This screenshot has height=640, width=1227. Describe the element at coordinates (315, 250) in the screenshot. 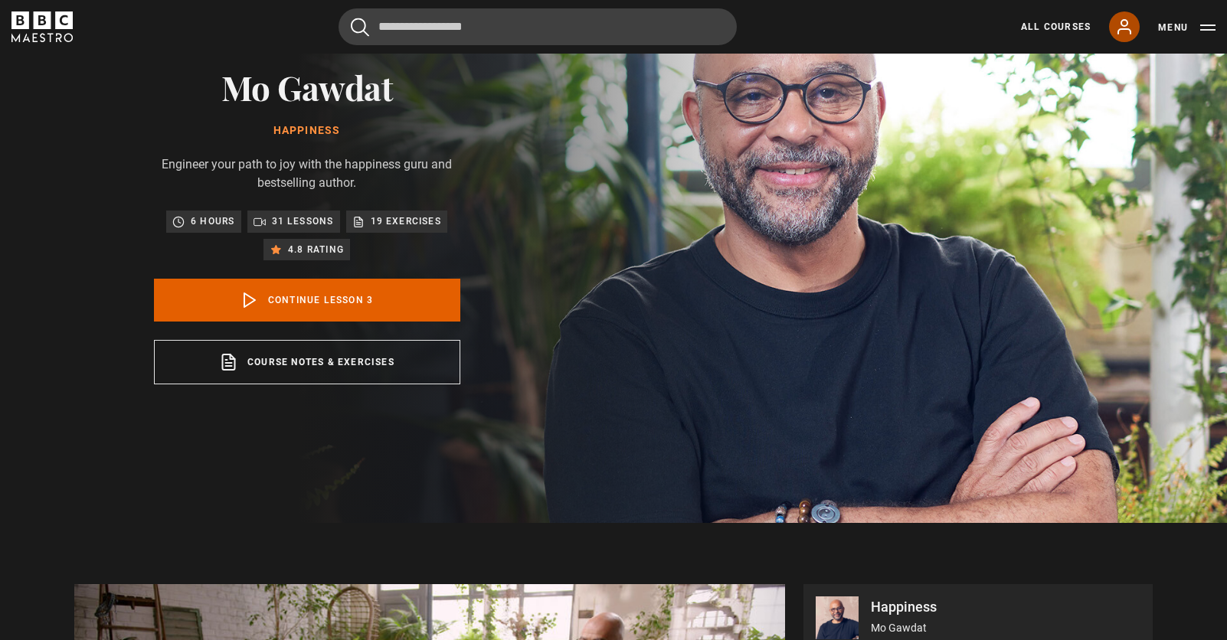

I see `p: 4.8 rating` at that location.